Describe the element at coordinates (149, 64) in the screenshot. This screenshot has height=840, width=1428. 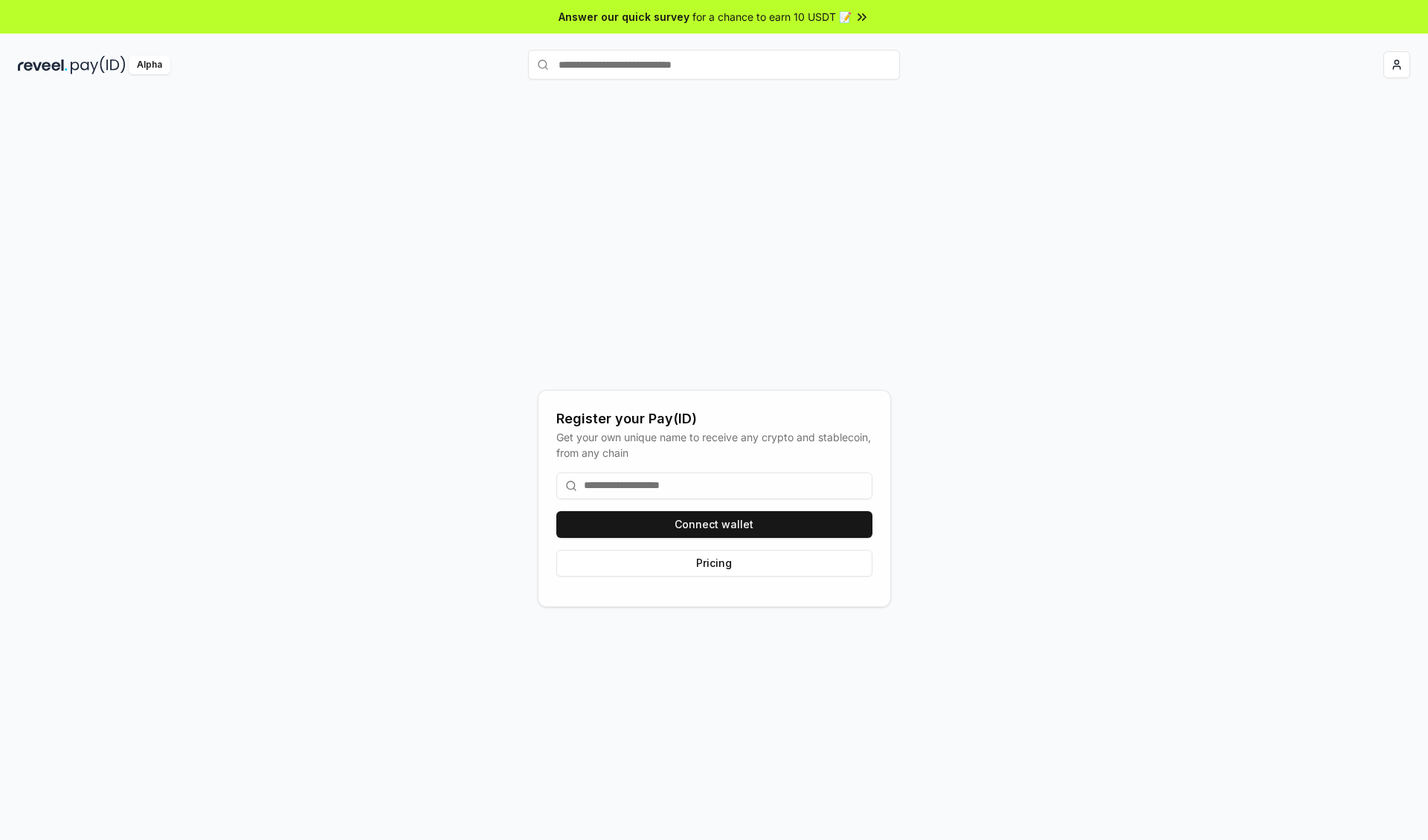
I see `div: Alpha` at that location.